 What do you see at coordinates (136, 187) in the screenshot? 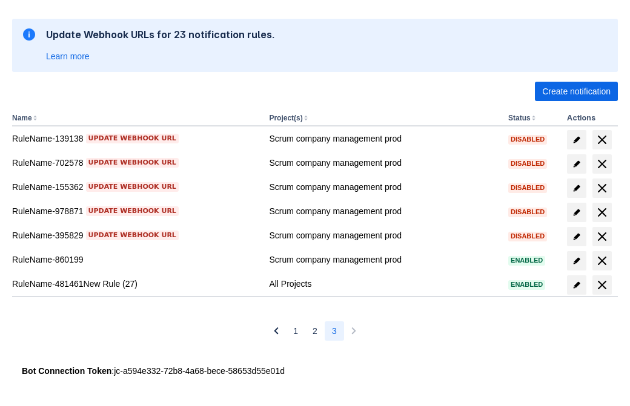
I see `div: RuleName-155362` at bounding box center [136, 187].